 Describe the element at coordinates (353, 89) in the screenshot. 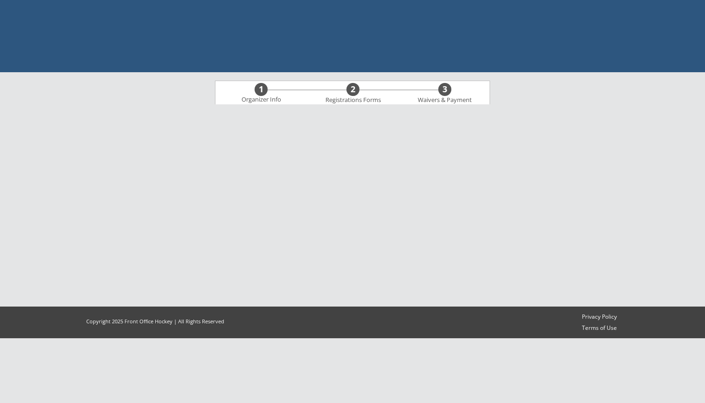

I see `div: 2` at that location.